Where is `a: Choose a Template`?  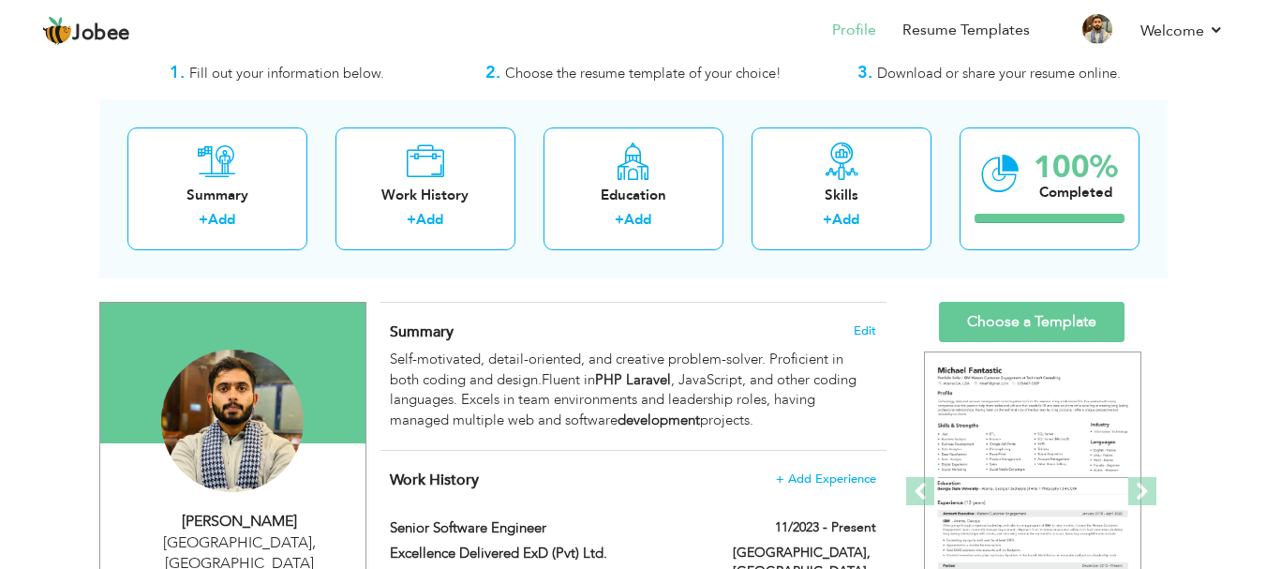
a: Choose a Template is located at coordinates (1032, 321).